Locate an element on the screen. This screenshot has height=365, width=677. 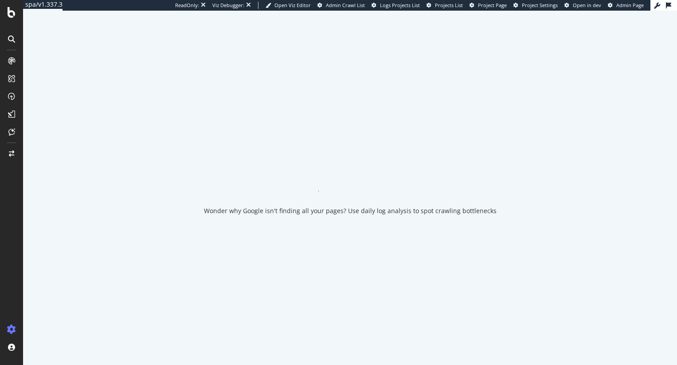
span: Project Settings is located at coordinates (540, 5).